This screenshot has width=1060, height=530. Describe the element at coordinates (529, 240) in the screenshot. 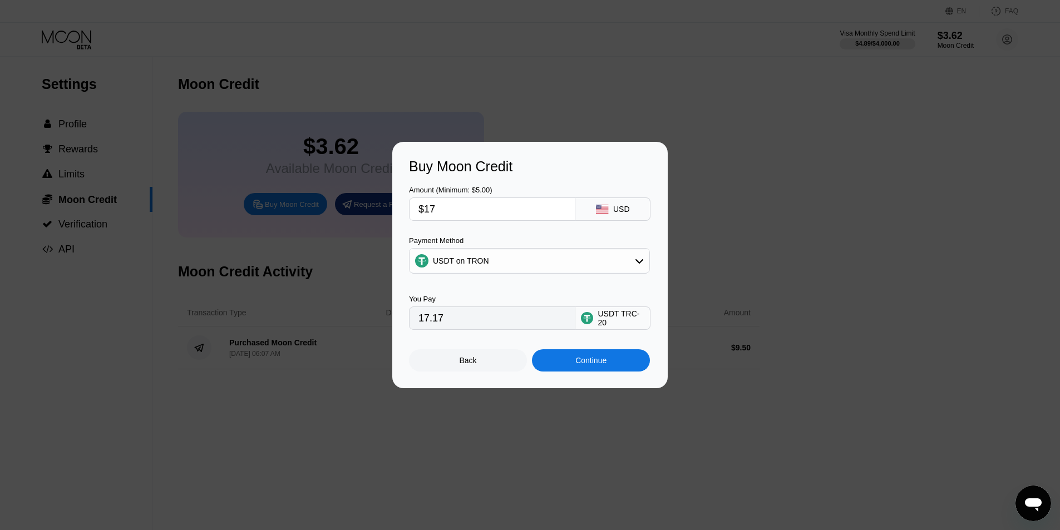

I see `div: Payment Method` at that location.